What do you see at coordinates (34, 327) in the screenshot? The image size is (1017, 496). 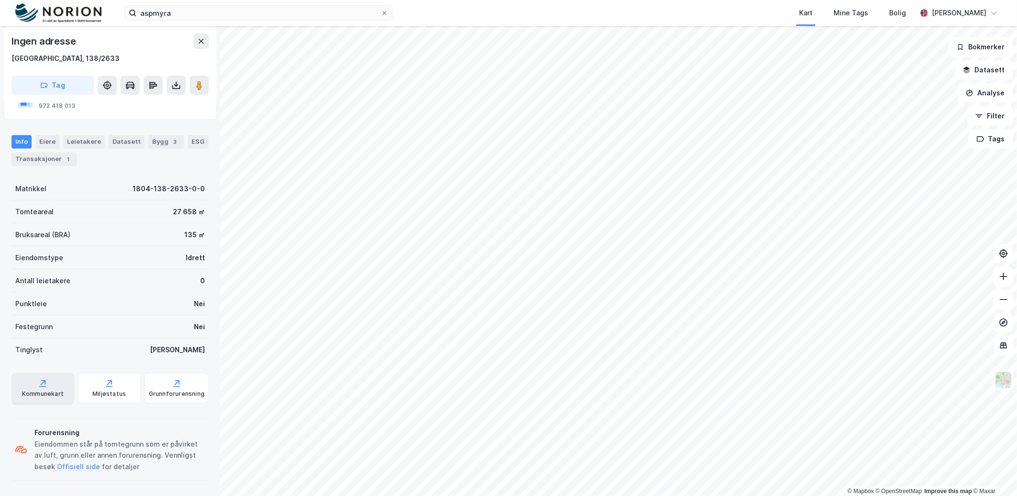 I see `div: Festegrunn` at bounding box center [34, 327].